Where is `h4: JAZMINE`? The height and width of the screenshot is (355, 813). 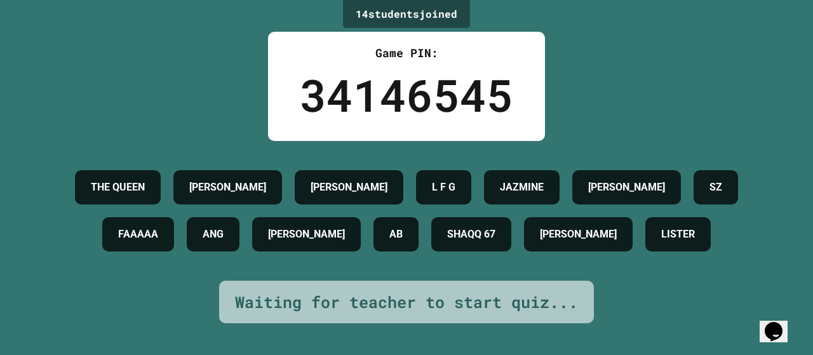
h4: JAZMINE is located at coordinates (521, 187).